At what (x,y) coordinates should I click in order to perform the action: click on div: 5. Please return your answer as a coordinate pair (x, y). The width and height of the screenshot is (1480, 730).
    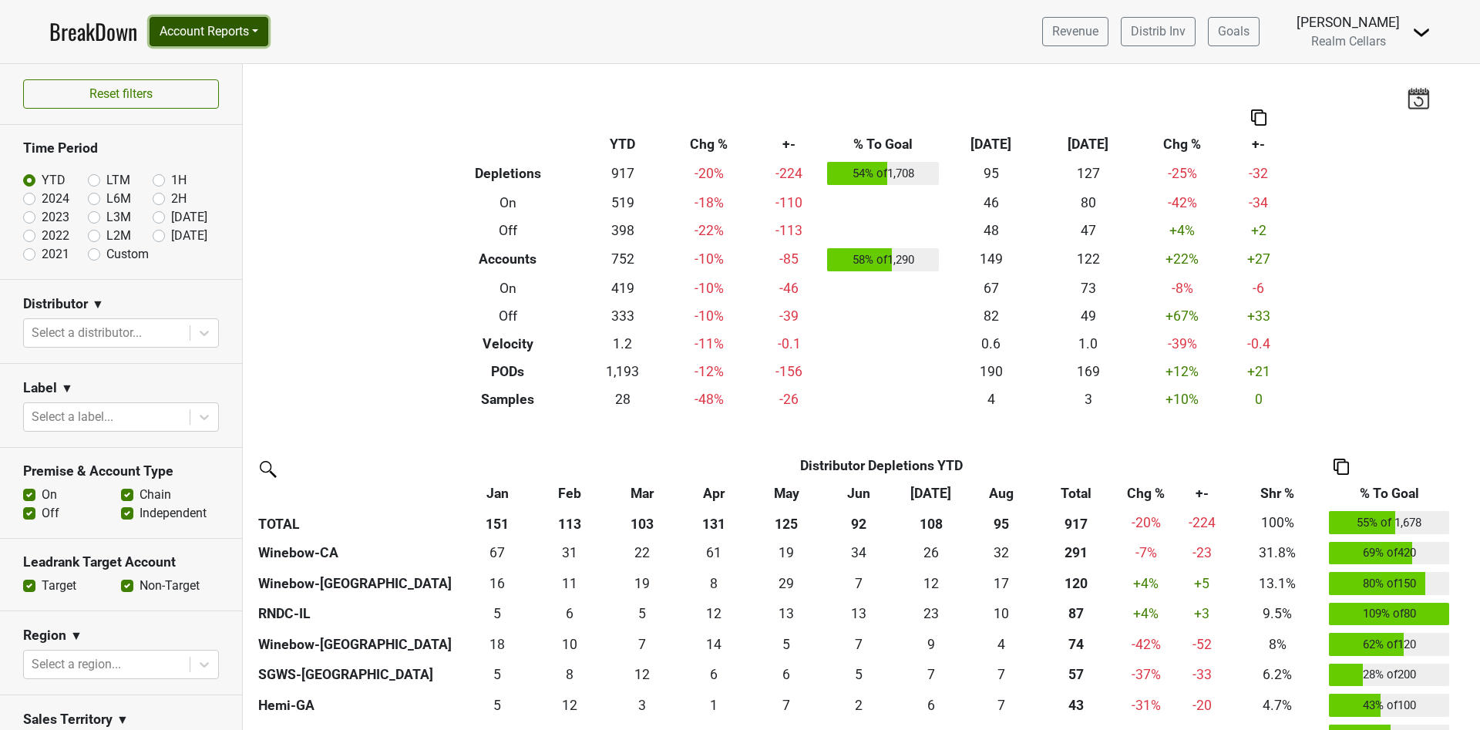
    Looking at the image, I should click on (786, 644).